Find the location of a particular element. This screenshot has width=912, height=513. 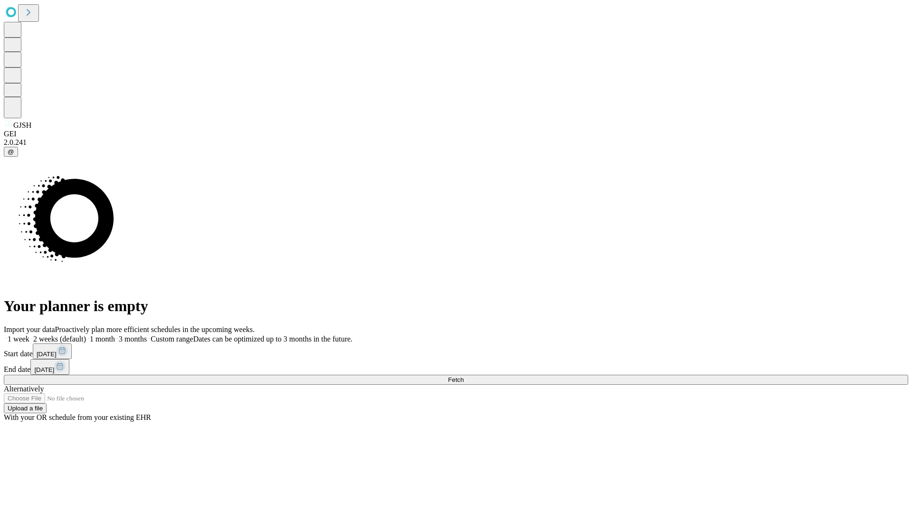

span: 1 month is located at coordinates (102, 339).